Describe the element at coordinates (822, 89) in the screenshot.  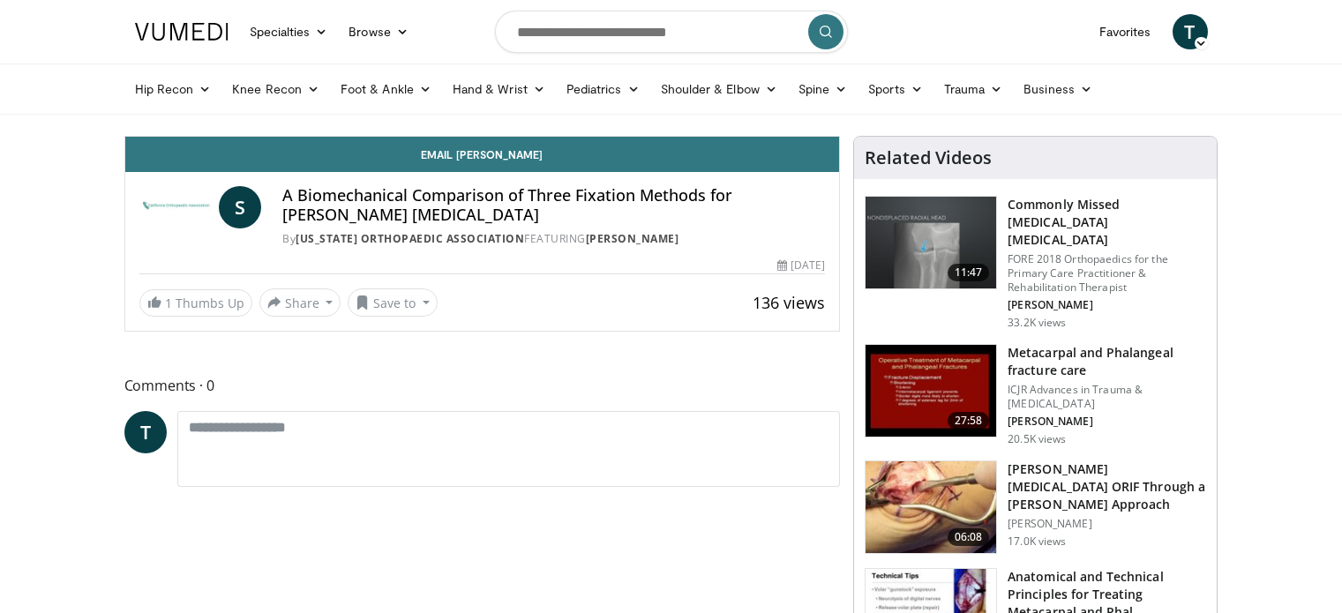
I see `a: Spine` at that location.